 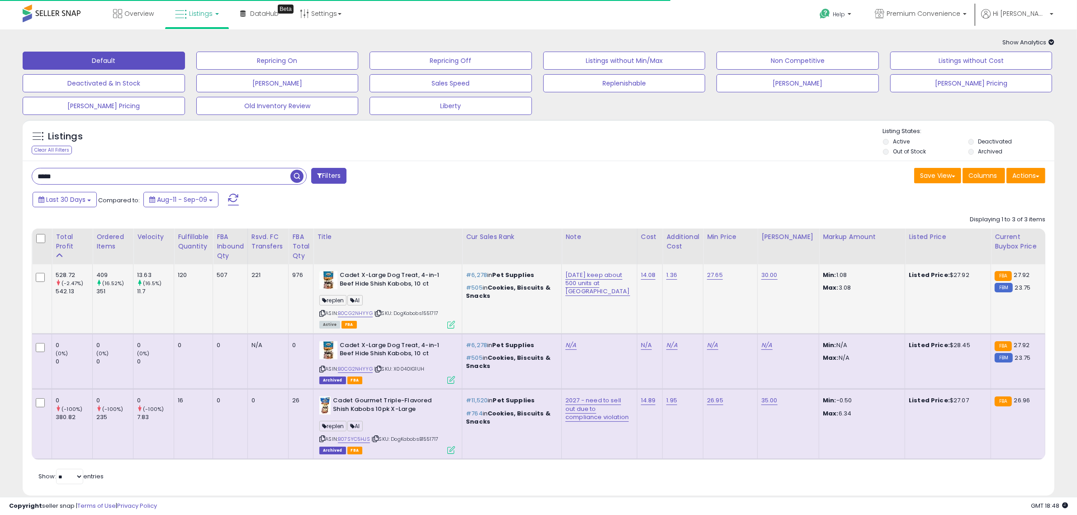 What do you see at coordinates (152, 283) in the screenshot?
I see `small: (16.5%)` at bounding box center [152, 283].